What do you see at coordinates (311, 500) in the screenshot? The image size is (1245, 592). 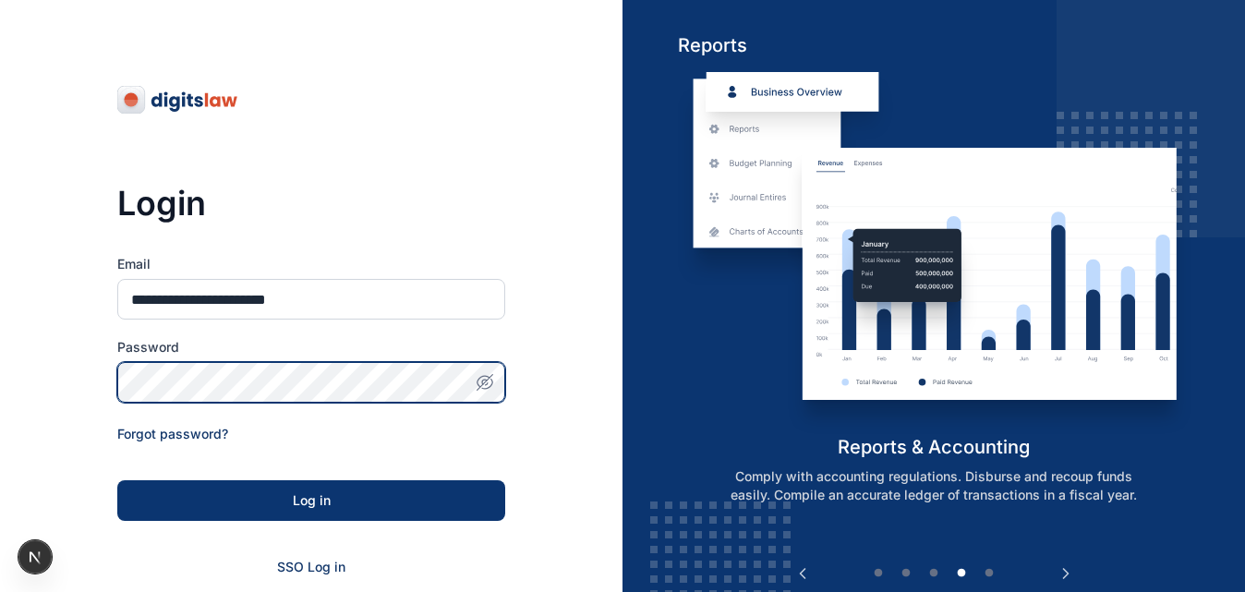 I see `div: Log in` at bounding box center [311, 500].